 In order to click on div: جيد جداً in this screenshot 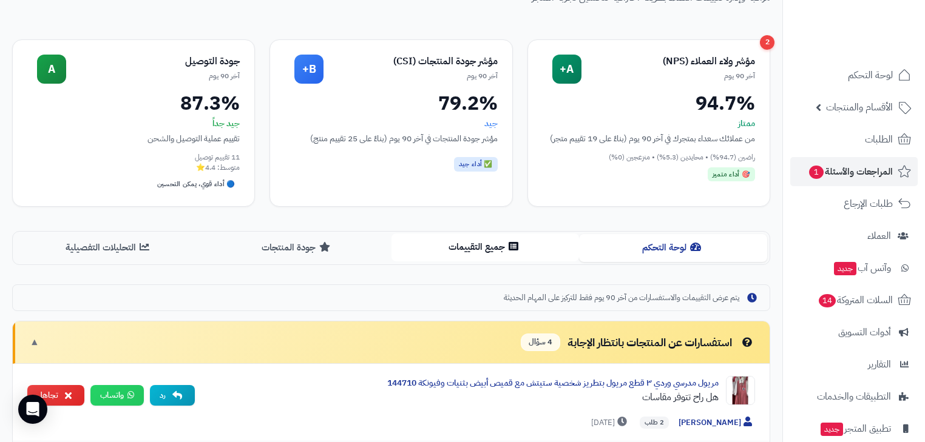, I will do `click(133, 124)`.